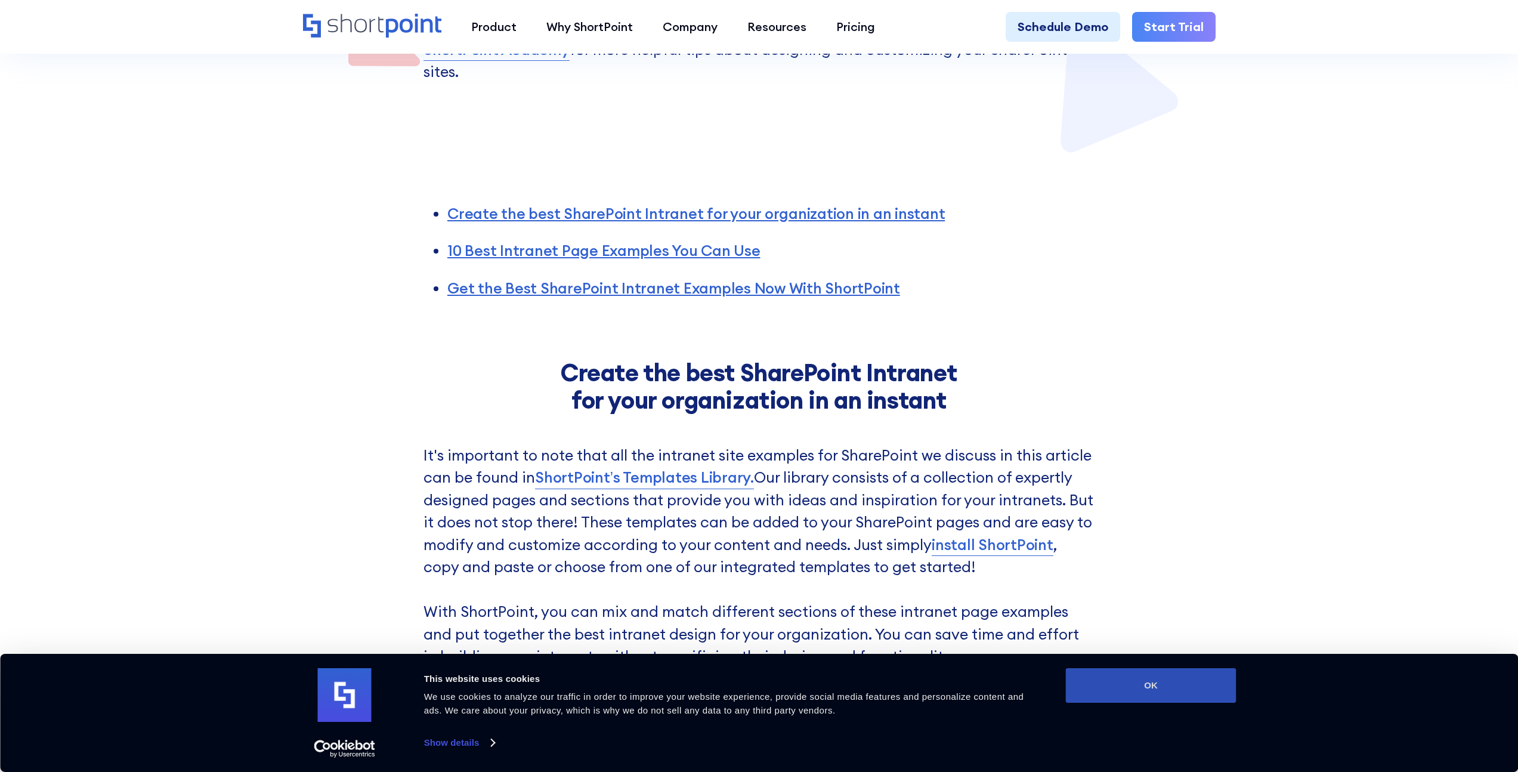 The height and width of the screenshot is (772, 1518). Describe the element at coordinates (345, 695) in the screenshot. I see `img: logo` at that location.